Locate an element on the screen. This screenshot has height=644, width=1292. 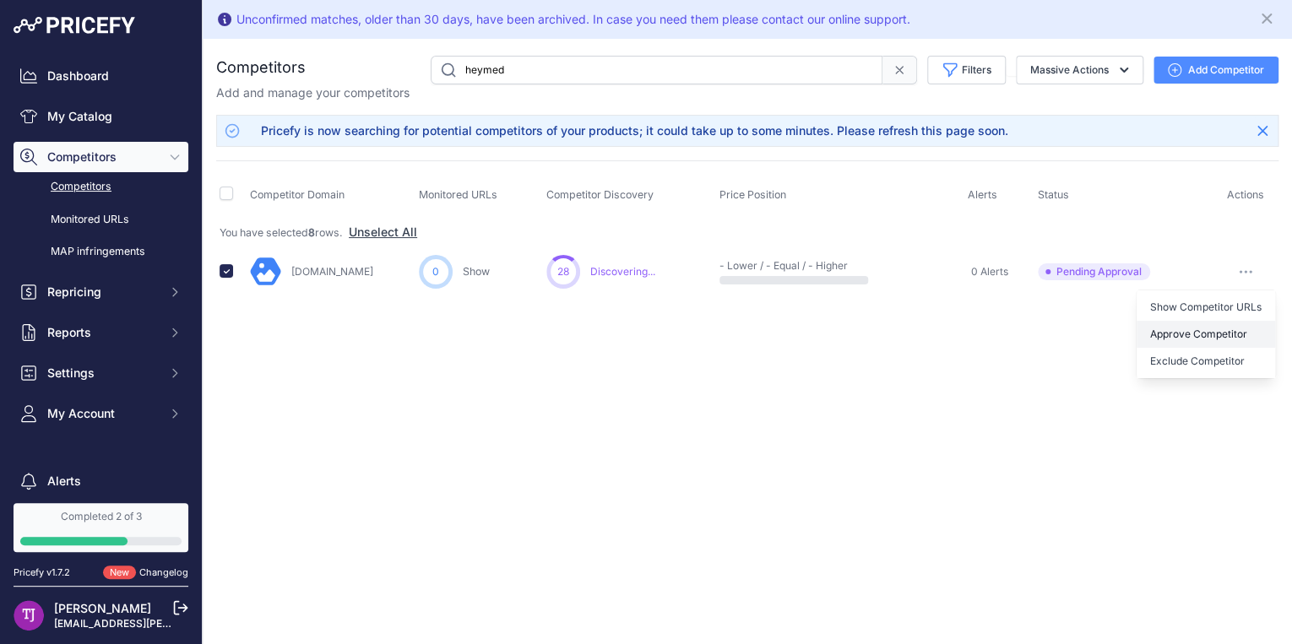
p: - Lower / - Equal / - Higher is located at coordinates (774, 266).